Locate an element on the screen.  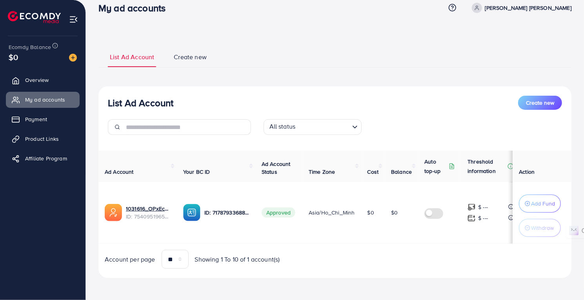
span: Product Links is located at coordinates (42, 139).